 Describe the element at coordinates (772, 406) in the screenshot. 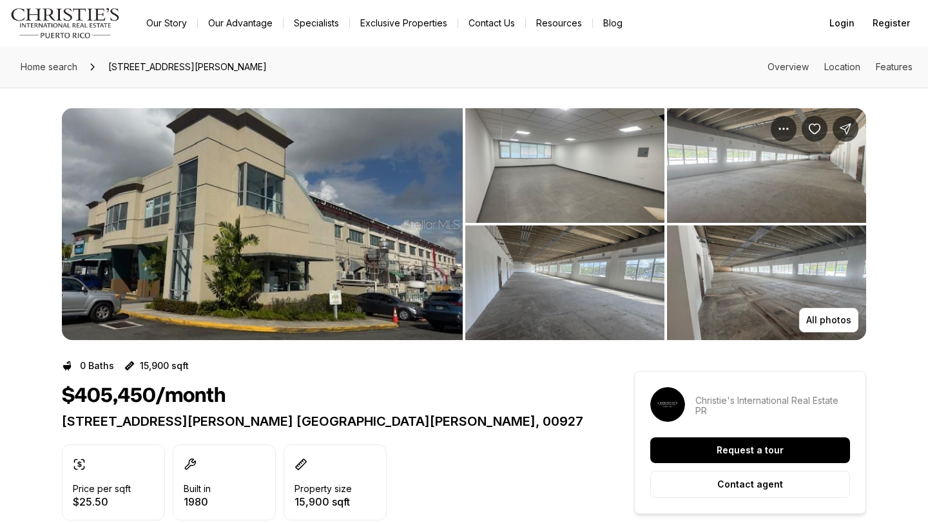

I see `p: Christie's International Real Estate PR` at that location.